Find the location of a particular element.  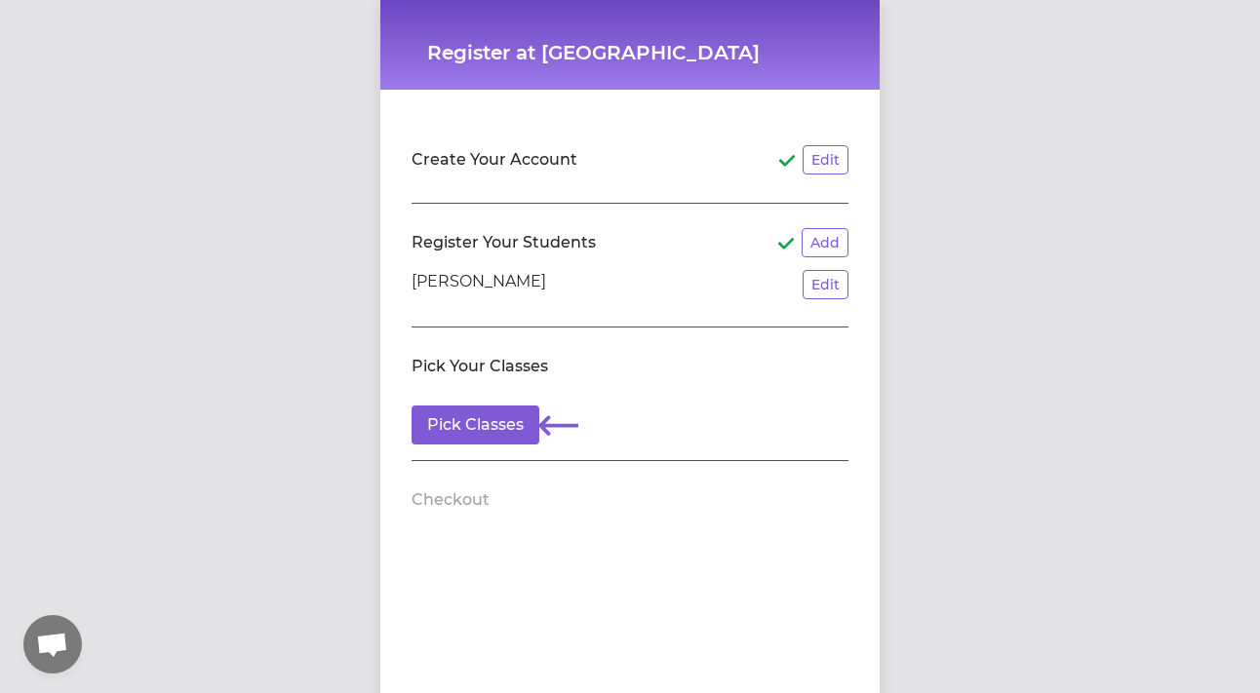

h2: Pick Your Classes is located at coordinates (480, 367).